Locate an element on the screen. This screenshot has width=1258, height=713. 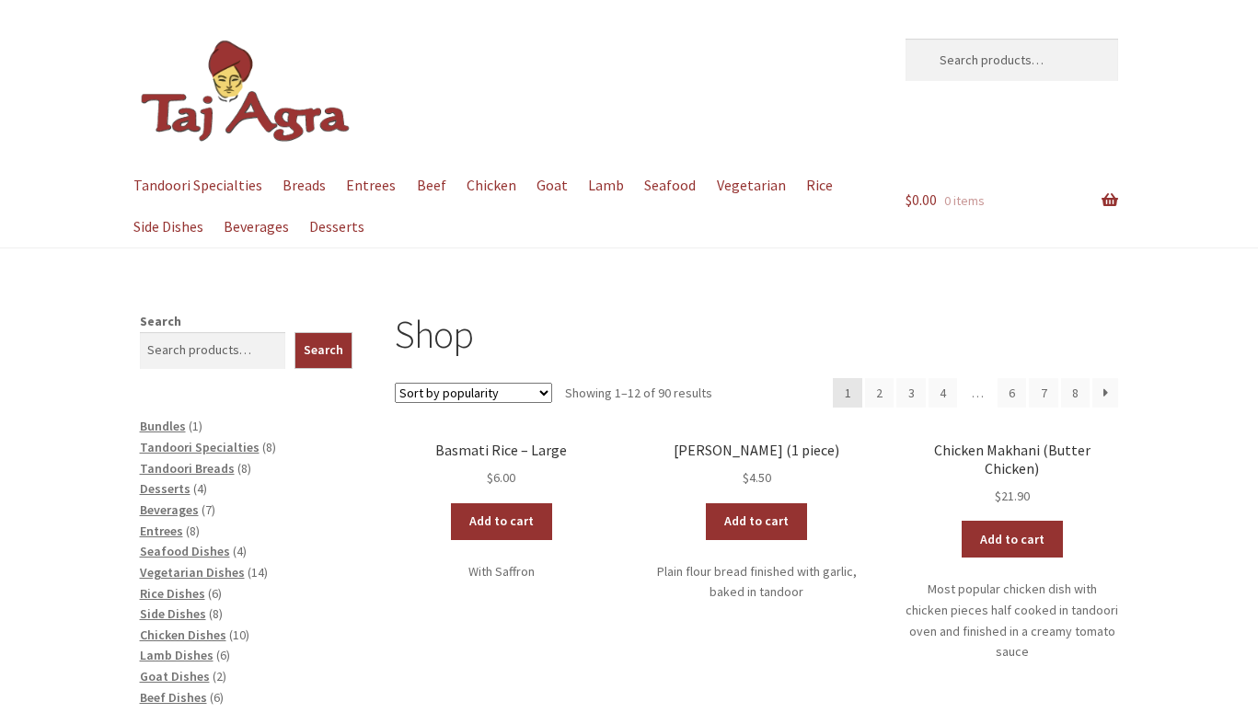
a: Goat is located at coordinates (551, 185).